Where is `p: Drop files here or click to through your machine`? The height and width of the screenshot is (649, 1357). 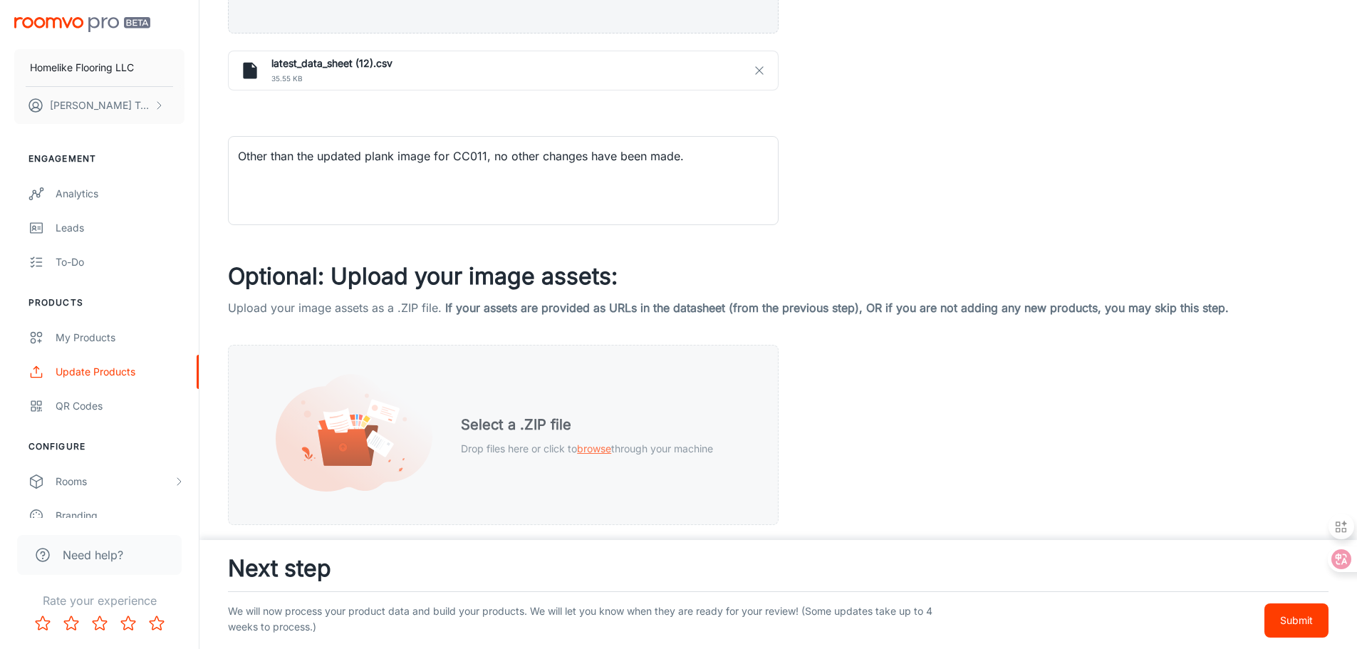 p: Drop files here or click to through your machine is located at coordinates (587, 449).